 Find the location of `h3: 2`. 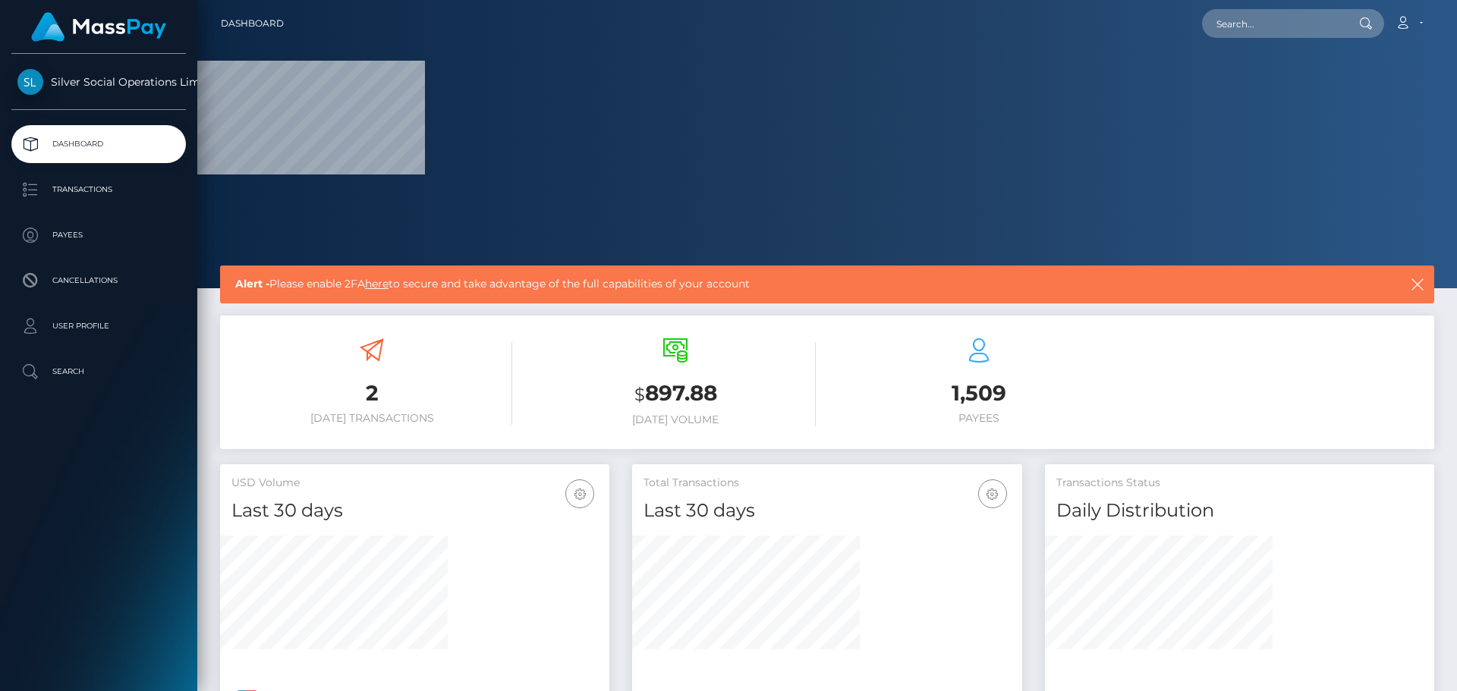

h3: 2 is located at coordinates (372, 393).